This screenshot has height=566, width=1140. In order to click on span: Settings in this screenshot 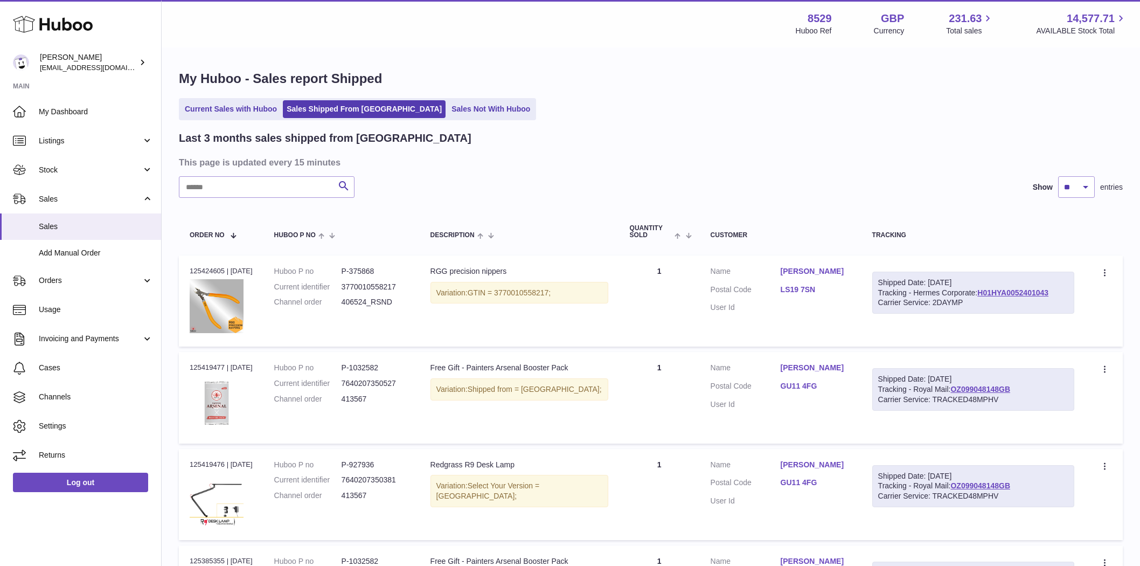, I will do `click(96, 426)`.